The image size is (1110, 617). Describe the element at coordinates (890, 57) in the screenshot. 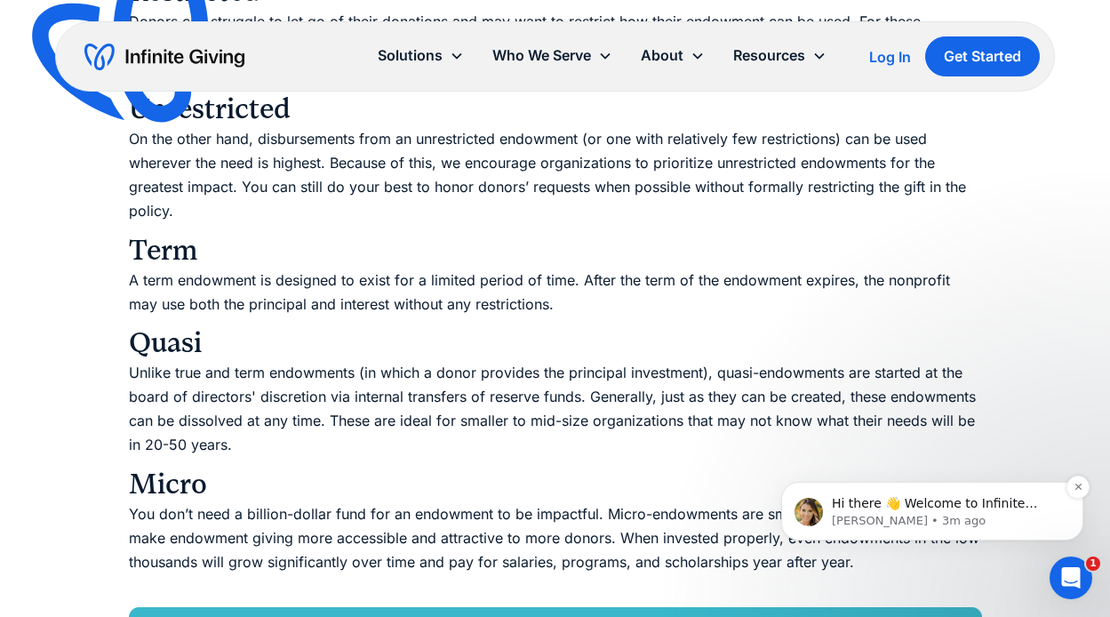

I see `a: Log In` at that location.